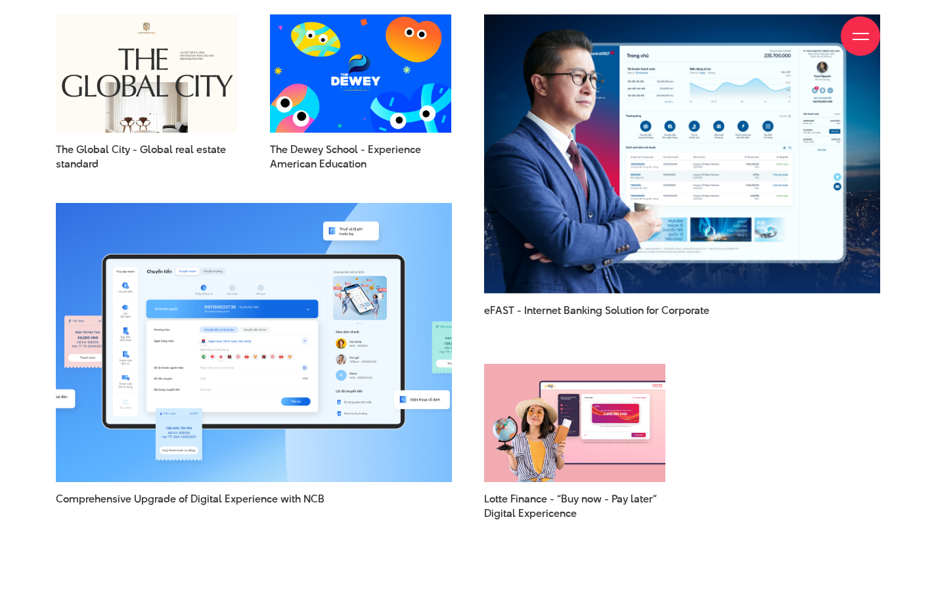 The width and height of the screenshot is (936, 599). Describe the element at coordinates (583, 310) in the screenshot. I see `span: Banking` at that location.